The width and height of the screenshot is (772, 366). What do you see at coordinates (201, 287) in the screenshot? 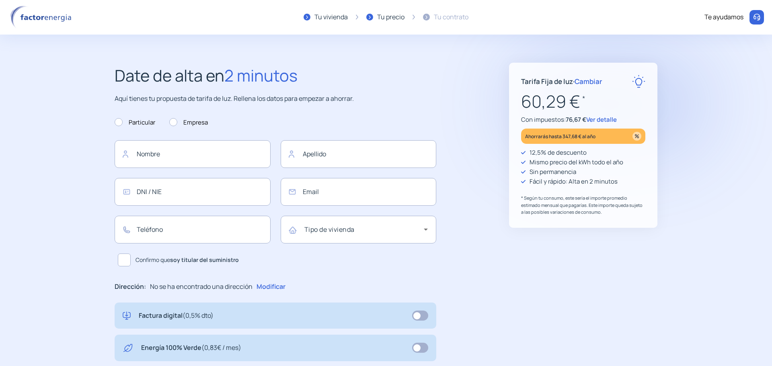
I see `p: No se ha encontrado una dirección` at bounding box center [201, 287].